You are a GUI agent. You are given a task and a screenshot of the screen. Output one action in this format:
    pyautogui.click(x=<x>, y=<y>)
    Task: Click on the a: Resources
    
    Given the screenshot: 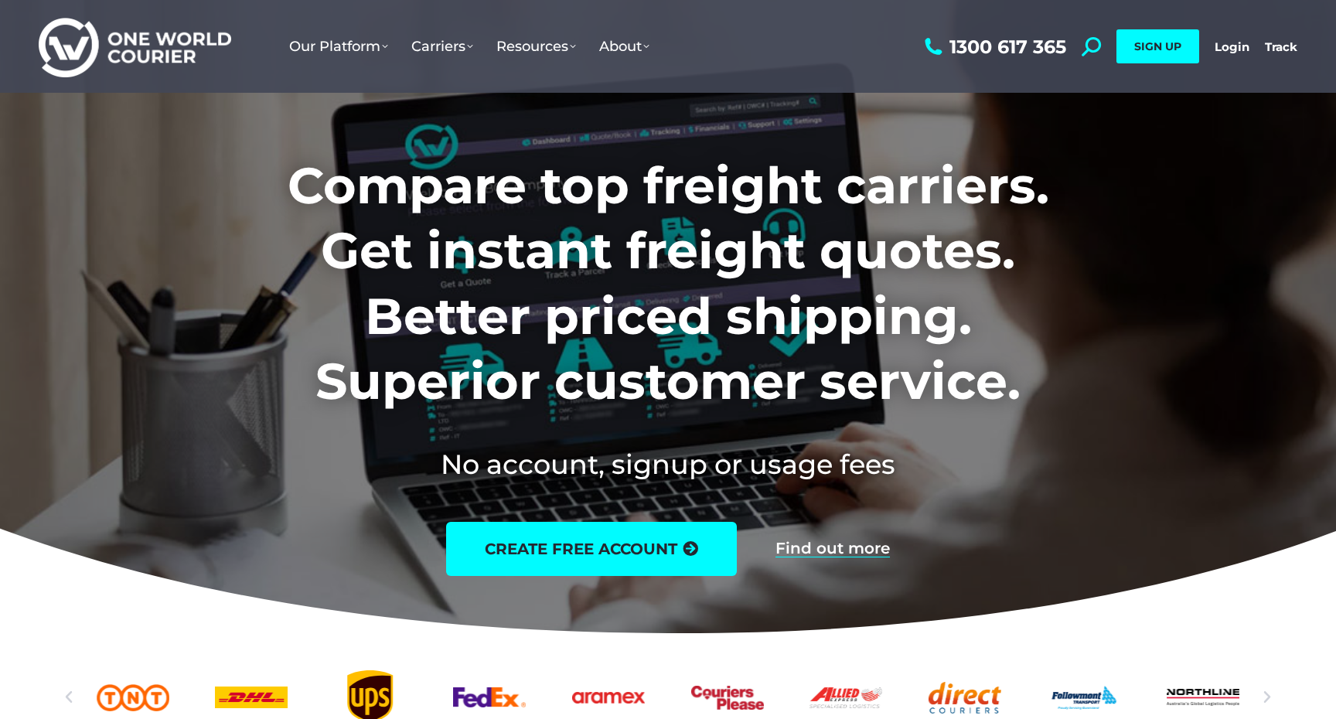 What is the action you would take?
    pyautogui.click(x=536, y=46)
    